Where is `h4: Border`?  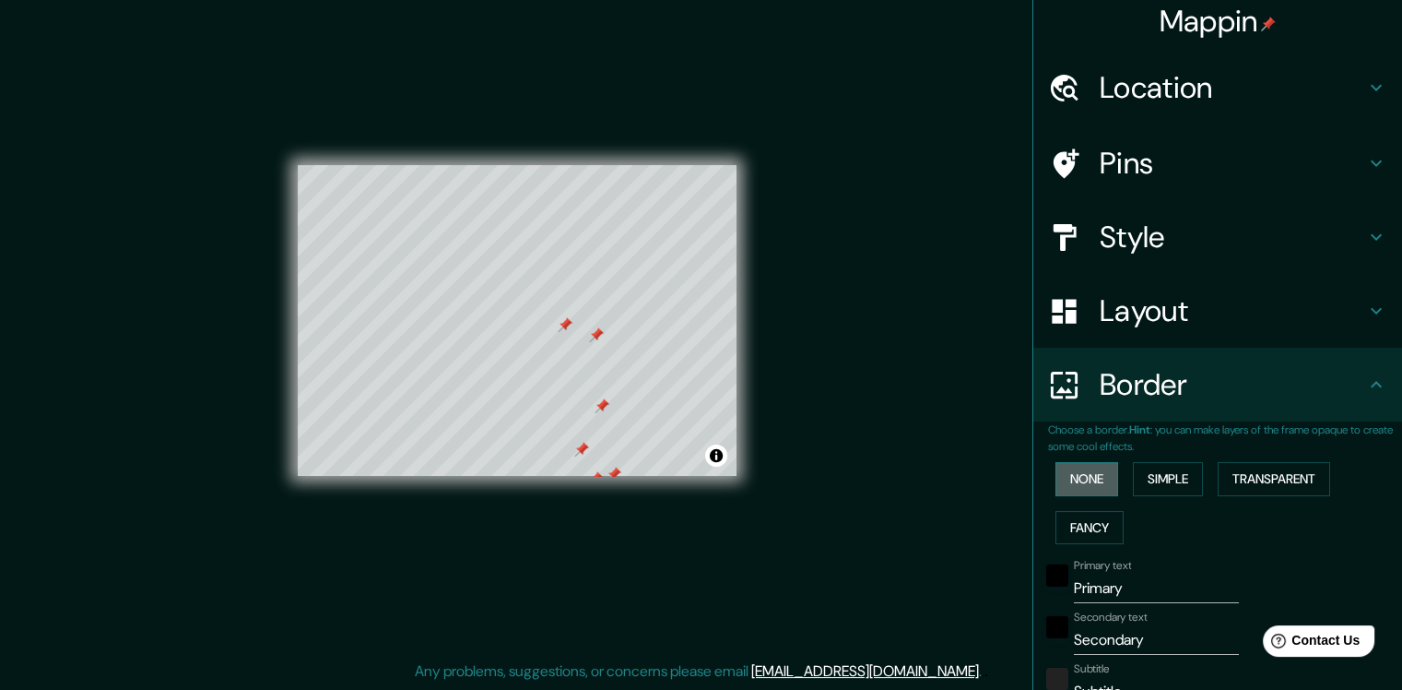
h4: Border is located at coordinates (1233, 384).